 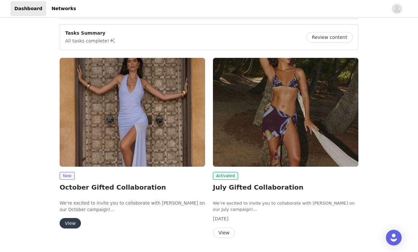 I want to click on h2: July Gifted Collaboration, so click(x=285, y=188).